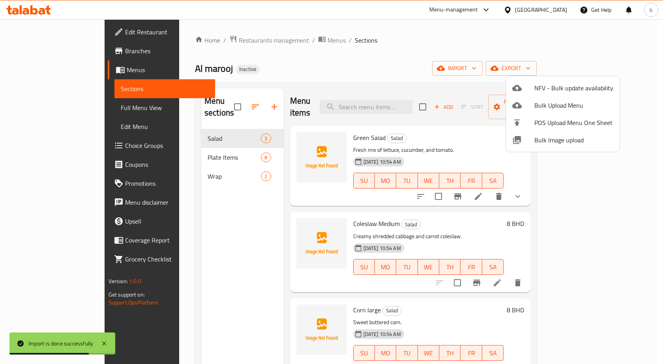  What do you see at coordinates (574, 88) in the screenshot?
I see `span: NFV - Bulk update availability` at bounding box center [574, 88].